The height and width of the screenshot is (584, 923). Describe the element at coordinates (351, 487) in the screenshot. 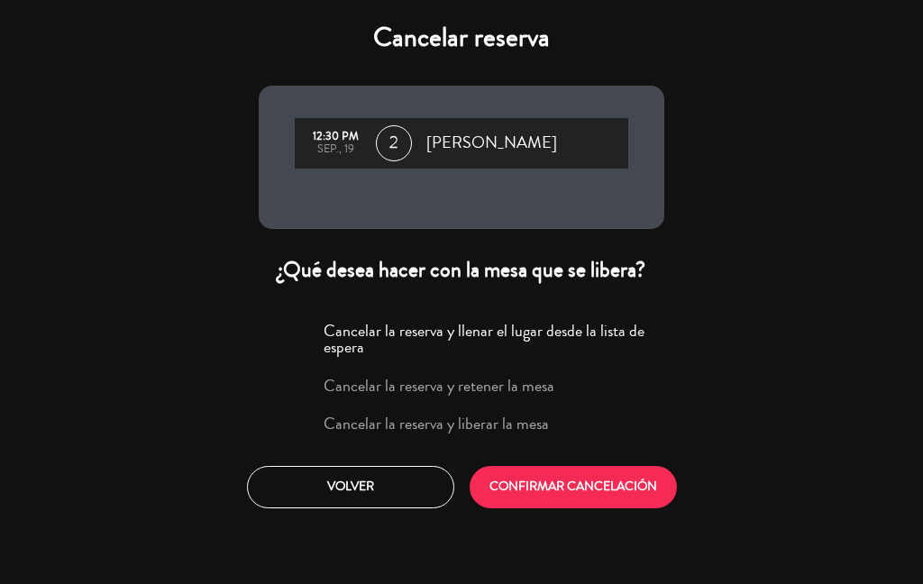

I see `button: Volver` at that location.